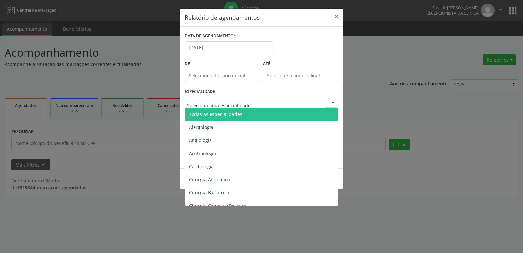 Image resolution: width=523 pixels, height=253 pixels. What do you see at coordinates (256, 105) in the screenshot?
I see `input: Seleciona uma especialidade` at bounding box center [256, 105].